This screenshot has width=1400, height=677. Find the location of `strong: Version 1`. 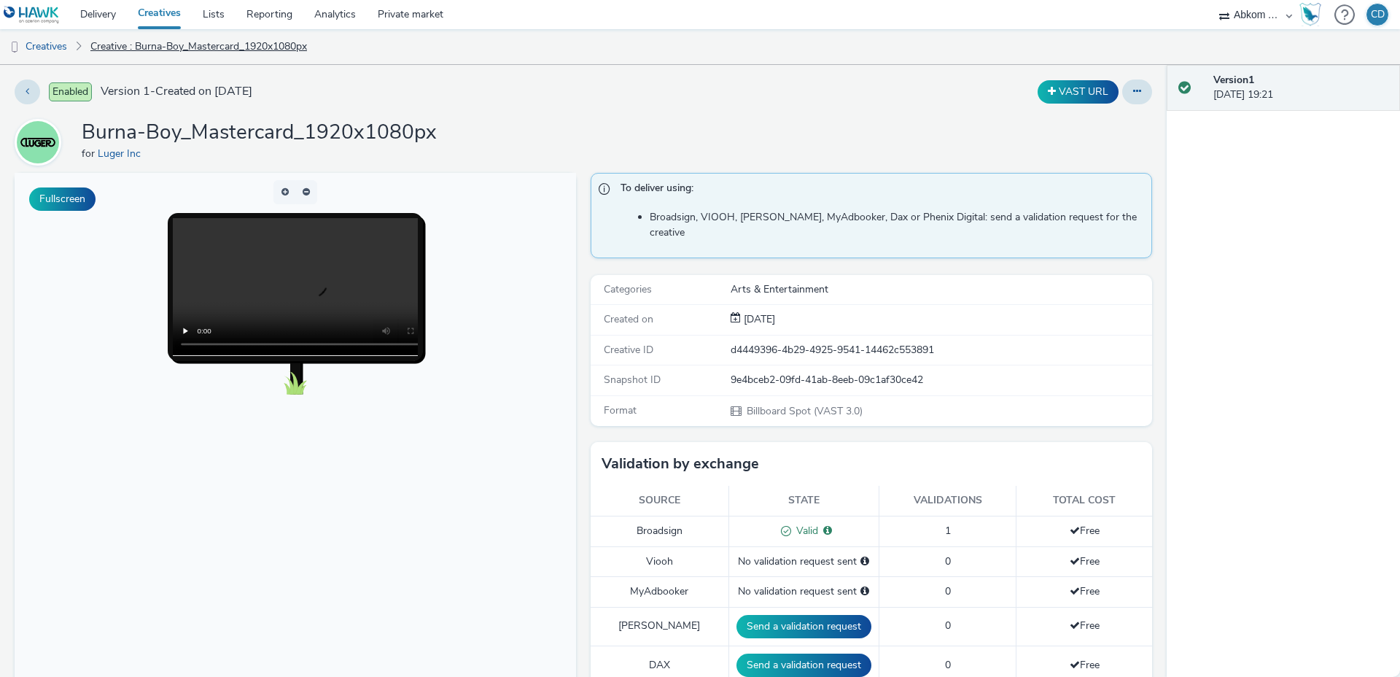

strong: Version 1 is located at coordinates (1234, 79).